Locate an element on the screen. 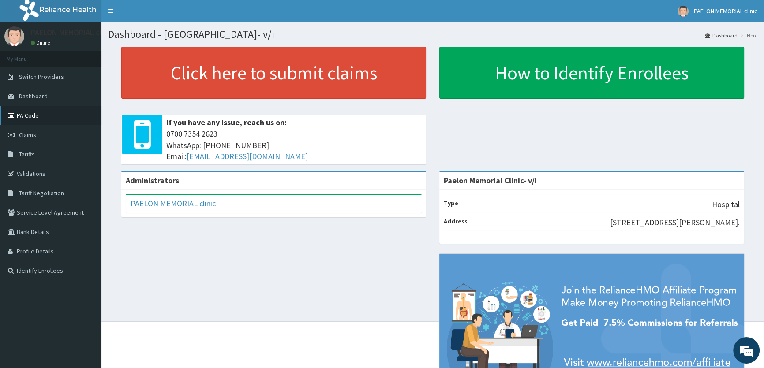 This screenshot has width=764, height=368. p: PAELON MEMORIAL clinic is located at coordinates (72, 33).